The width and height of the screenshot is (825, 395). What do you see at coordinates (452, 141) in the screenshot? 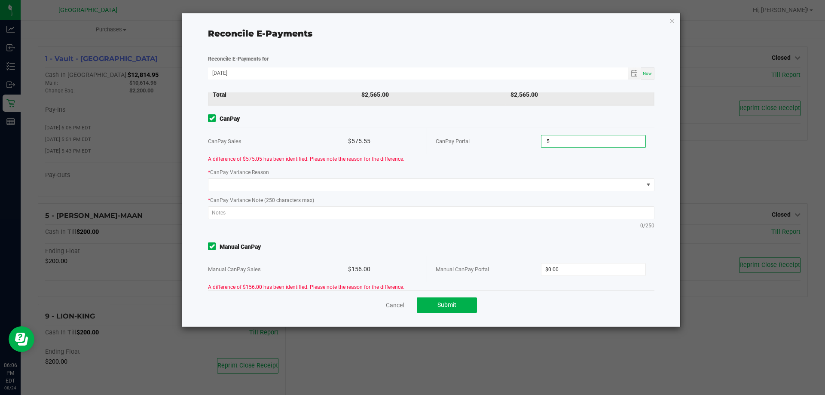
I see `span: CanPay Portal` at bounding box center [452, 141].